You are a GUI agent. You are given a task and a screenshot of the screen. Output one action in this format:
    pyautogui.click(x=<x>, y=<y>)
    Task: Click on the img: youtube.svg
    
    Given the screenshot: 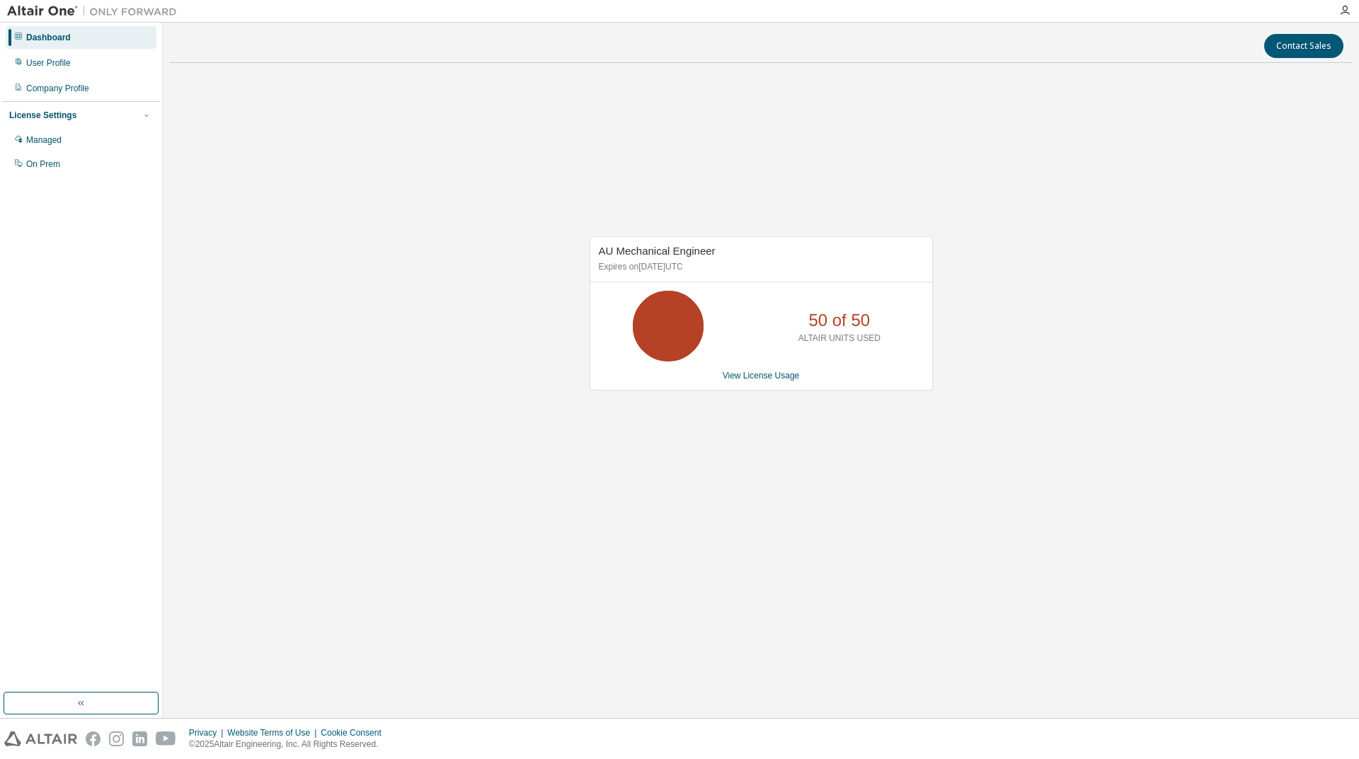 What is the action you would take?
    pyautogui.click(x=166, y=739)
    